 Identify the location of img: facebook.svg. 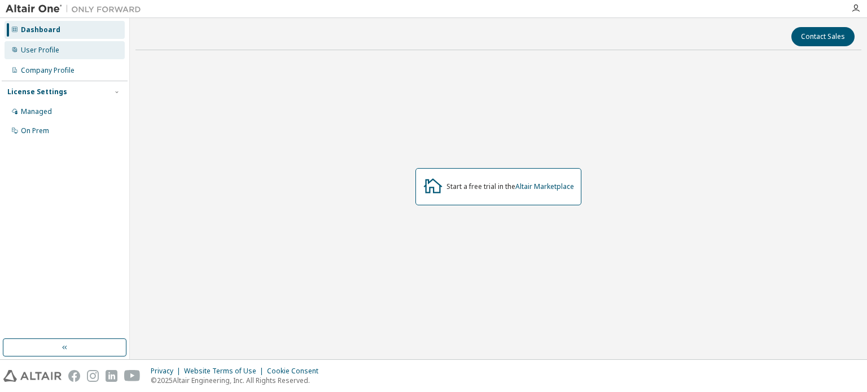
(74, 376).